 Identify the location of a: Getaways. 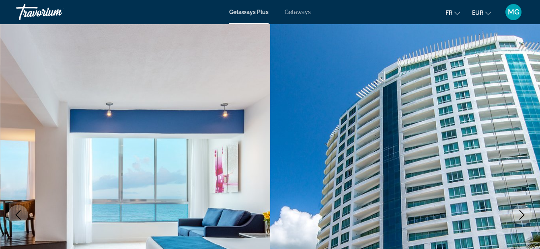
(297, 12).